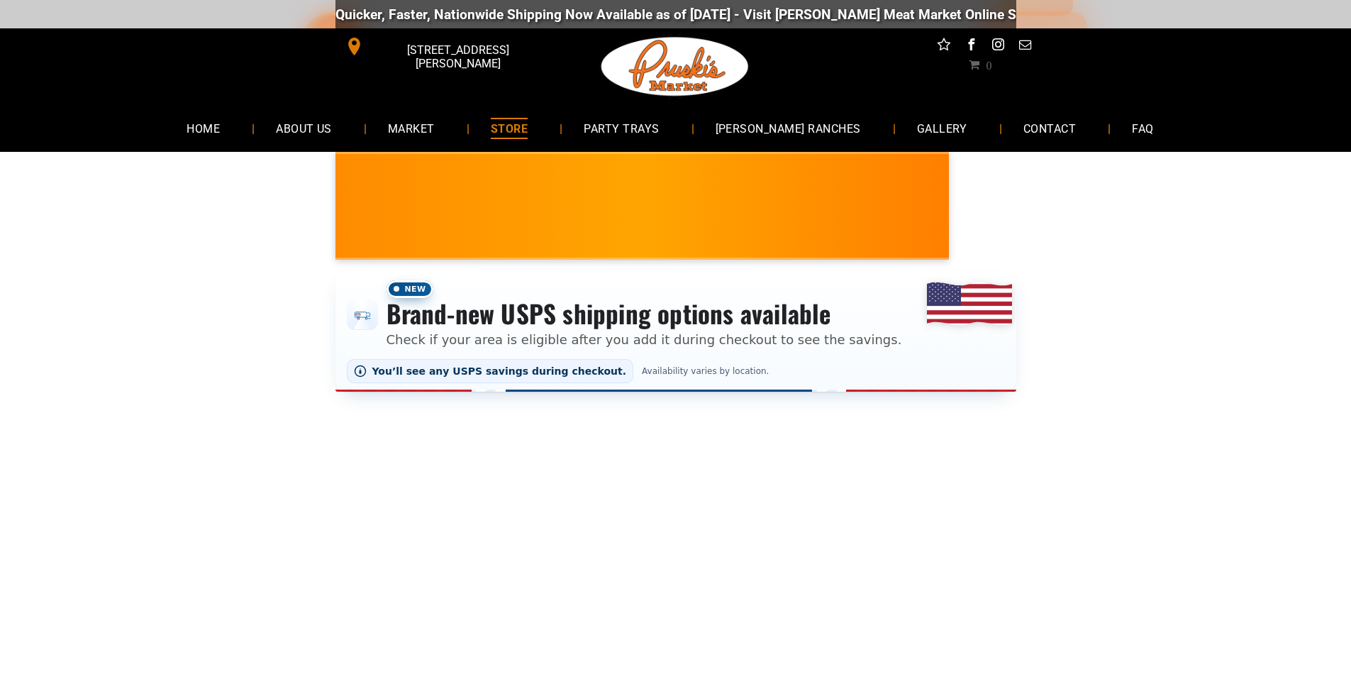 The width and height of the screenshot is (1351, 677). Describe the element at coordinates (1050, 128) in the screenshot. I see `a: CONTACT` at that location.